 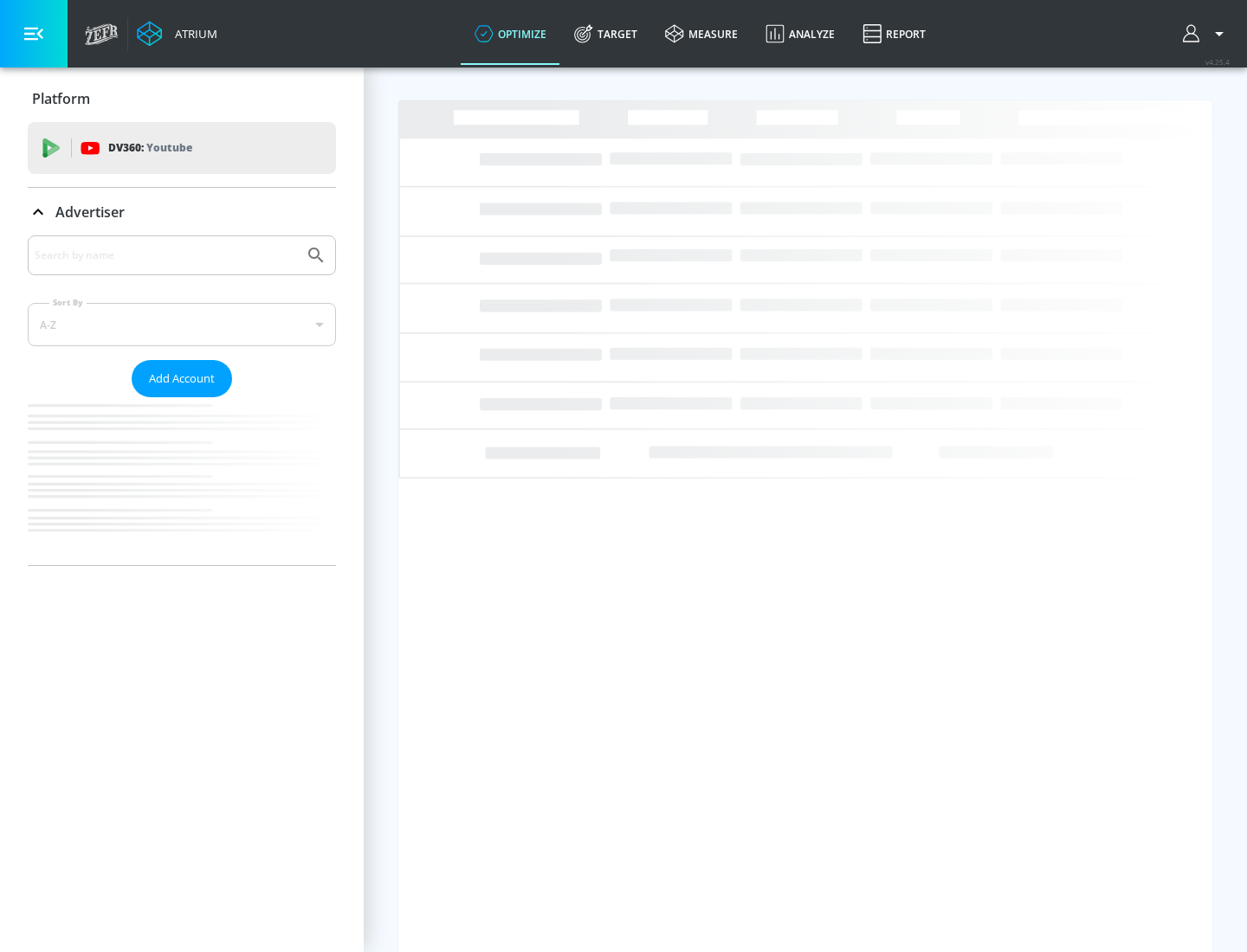 I want to click on p: Platform, so click(x=61, y=99).